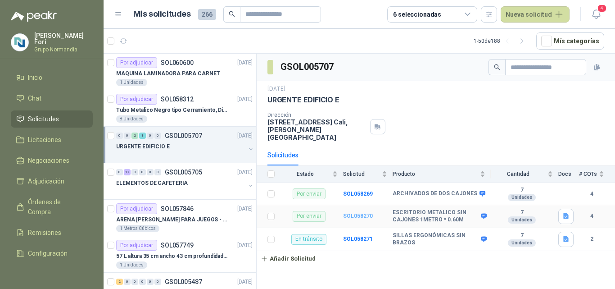 This screenshot has width=615, height=289. What do you see at coordinates (127, 172) in the screenshot?
I see `div: 17` at bounding box center [127, 172].